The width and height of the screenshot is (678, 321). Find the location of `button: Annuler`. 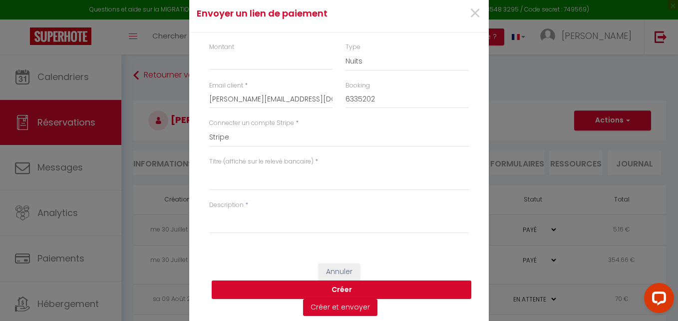

button: Annuler is located at coordinates (339, 272).